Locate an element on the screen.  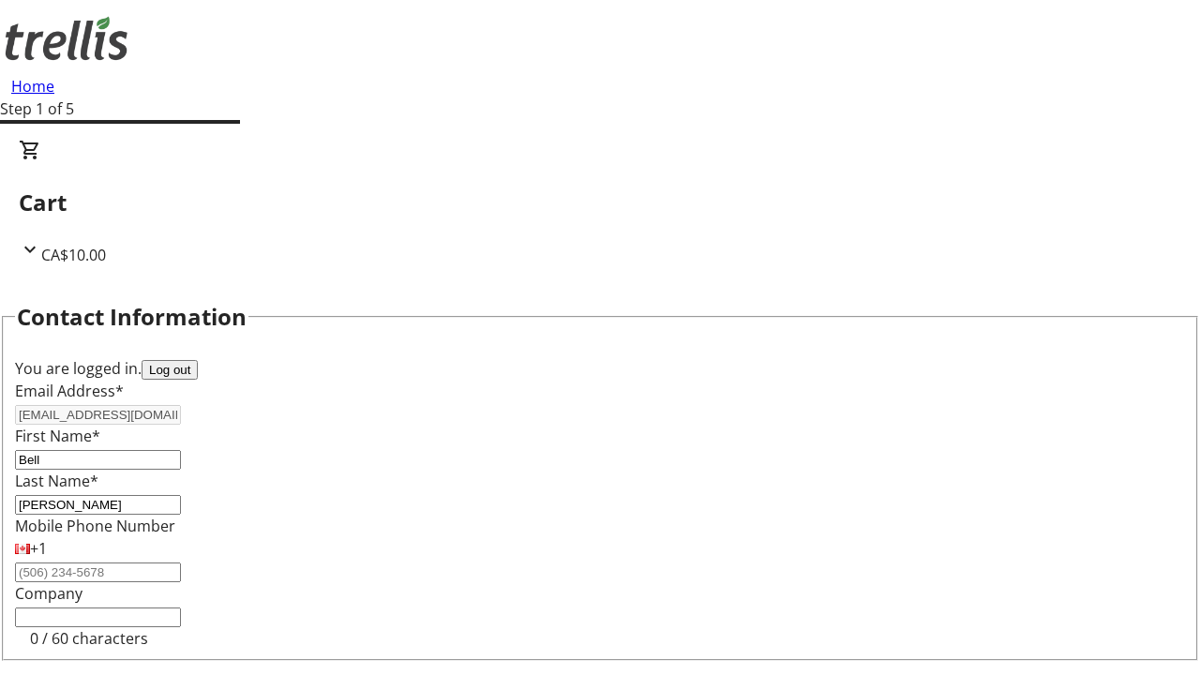
tr-character-limit: 0 / 60 characters is located at coordinates (89, 638).